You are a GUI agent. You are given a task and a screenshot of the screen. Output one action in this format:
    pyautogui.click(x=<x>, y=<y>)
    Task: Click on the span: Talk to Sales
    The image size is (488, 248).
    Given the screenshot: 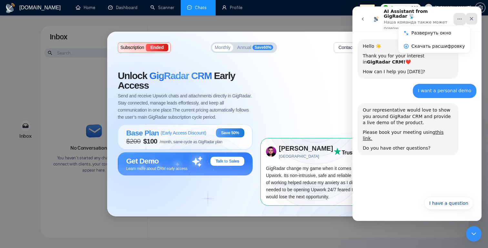 What is the action you would take?
    pyautogui.click(x=227, y=161)
    